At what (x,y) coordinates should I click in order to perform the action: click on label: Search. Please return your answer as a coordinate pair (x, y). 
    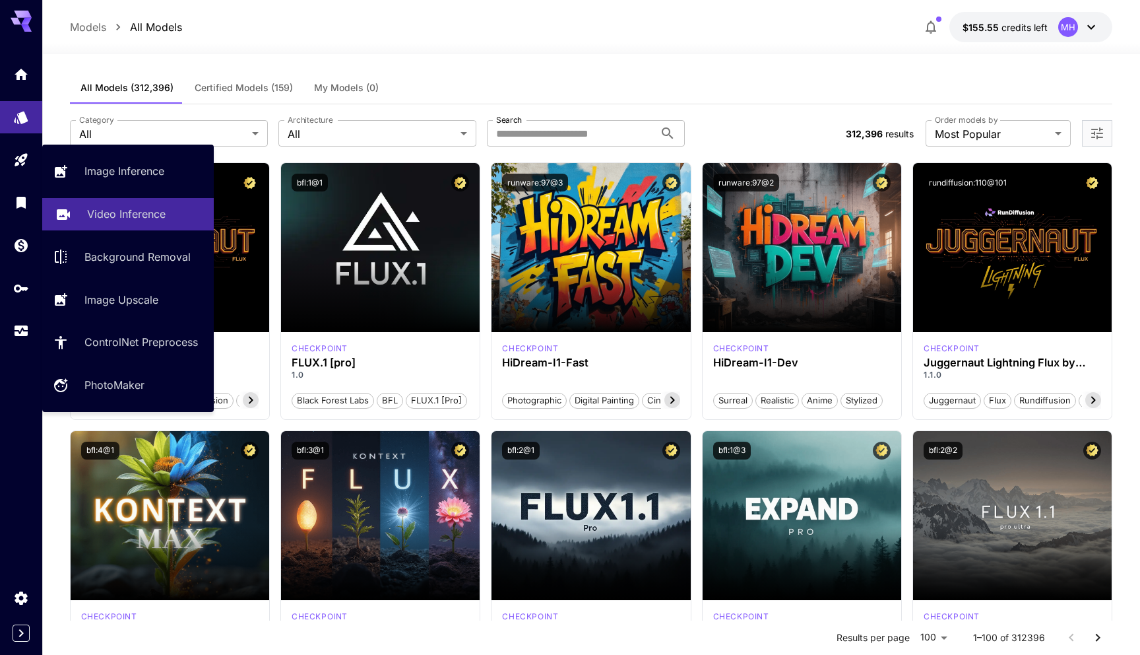
    Looking at the image, I should click on (509, 119).